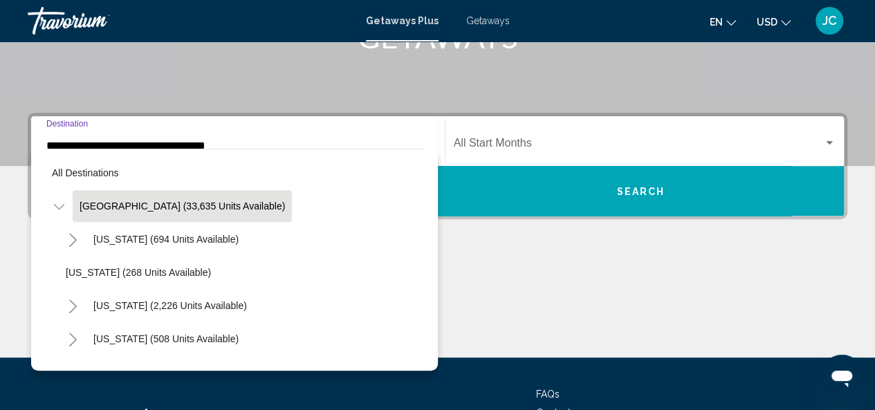  I want to click on button: Toggle California (2,226 units available), so click(73, 306).